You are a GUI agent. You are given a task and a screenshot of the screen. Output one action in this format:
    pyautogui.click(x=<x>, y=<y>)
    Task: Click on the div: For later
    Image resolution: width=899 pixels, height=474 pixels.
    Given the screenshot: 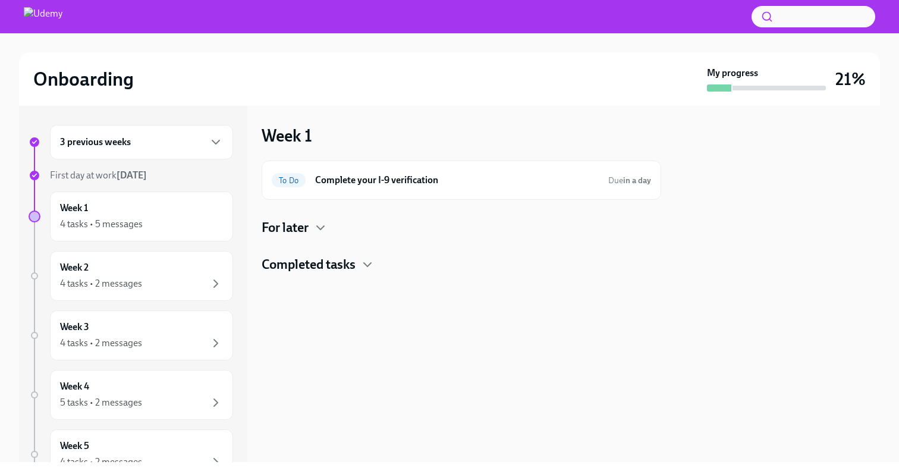 What is the action you would take?
    pyautogui.click(x=461, y=228)
    